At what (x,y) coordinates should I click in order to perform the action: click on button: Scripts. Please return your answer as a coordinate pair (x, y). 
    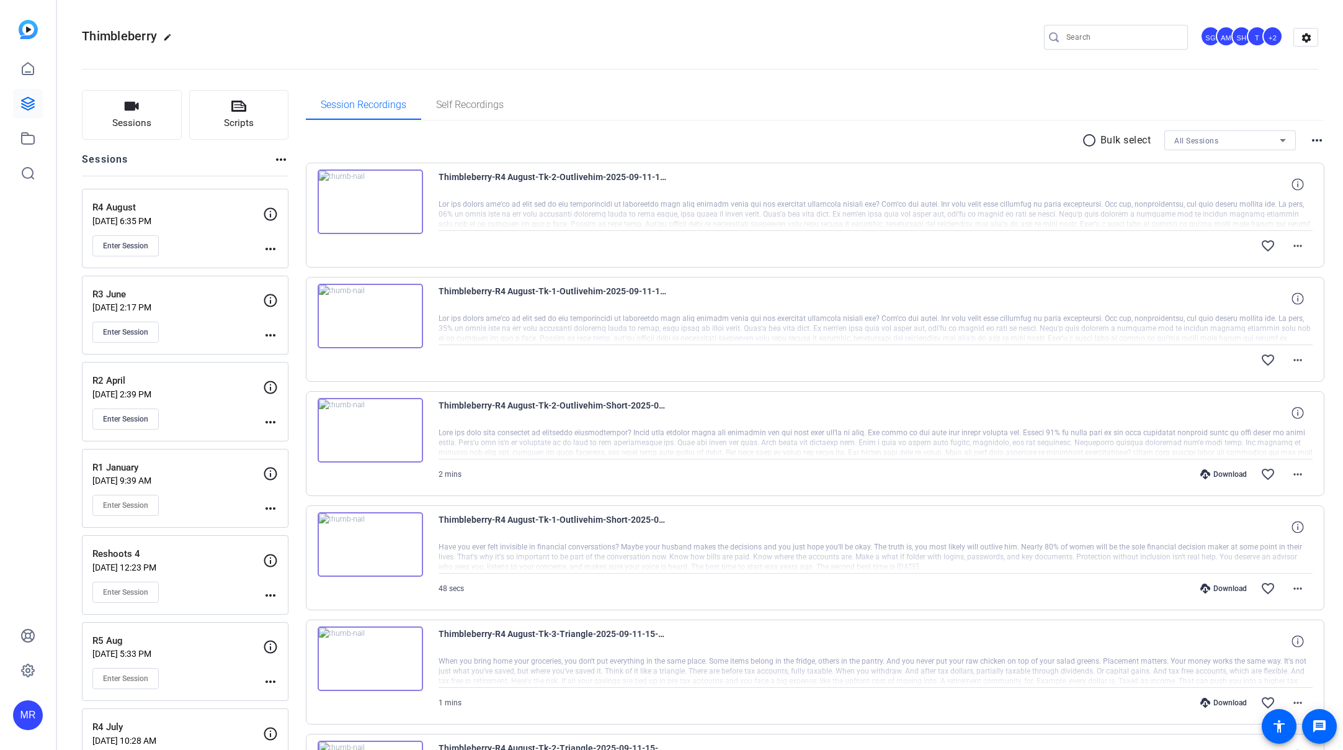
    Looking at the image, I should click on (239, 115).